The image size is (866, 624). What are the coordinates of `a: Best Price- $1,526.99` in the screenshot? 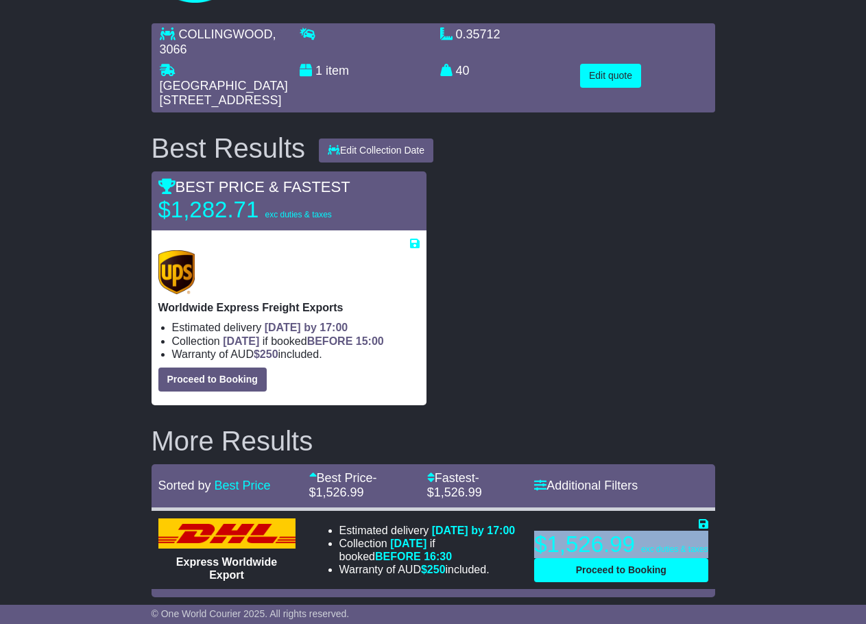 It's located at (343, 486).